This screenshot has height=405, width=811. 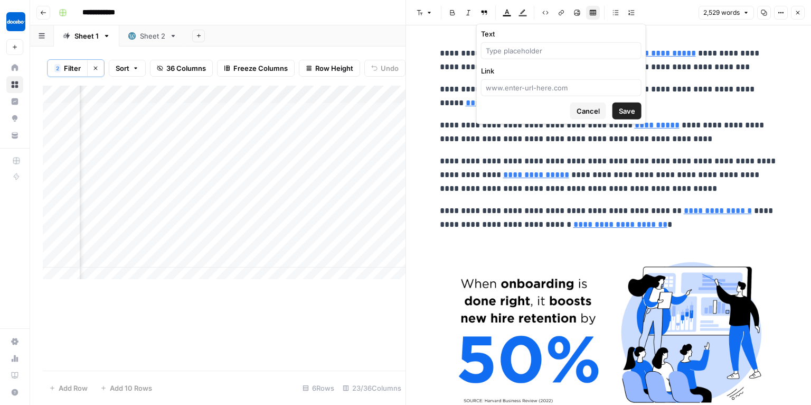 I want to click on a: Opportunities, so click(x=15, y=118).